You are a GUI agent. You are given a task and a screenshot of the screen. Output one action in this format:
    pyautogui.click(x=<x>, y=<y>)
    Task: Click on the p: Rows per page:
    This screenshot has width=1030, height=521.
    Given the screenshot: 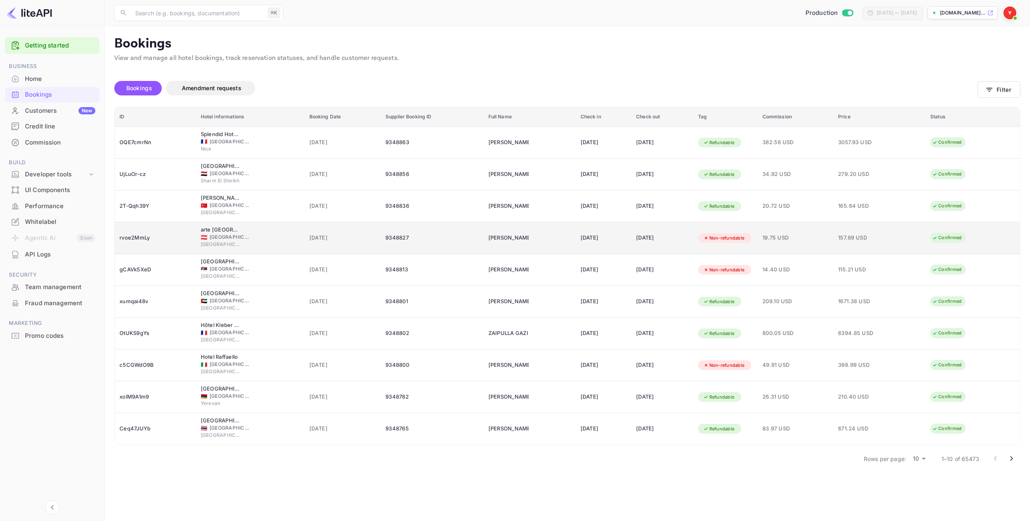 What is the action you would take?
    pyautogui.click(x=885, y=458)
    